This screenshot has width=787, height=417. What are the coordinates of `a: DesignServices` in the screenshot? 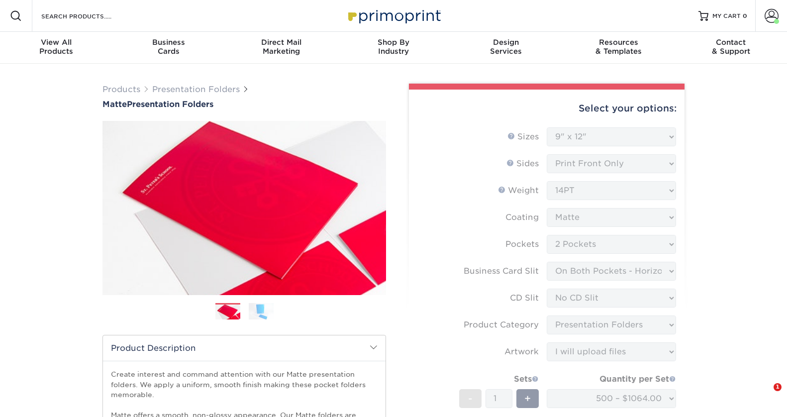 It's located at (506, 48).